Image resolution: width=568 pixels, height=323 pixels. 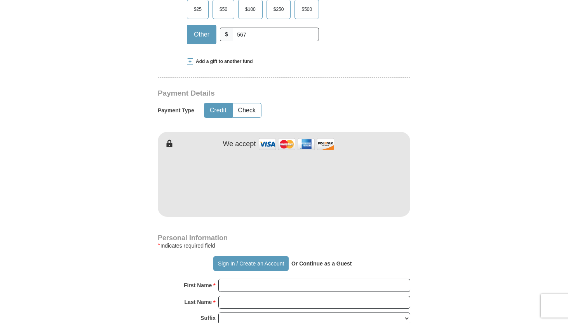 What do you see at coordinates (296, 144) in the screenshot?
I see `img: credit cards accepted` at bounding box center [296, 144].